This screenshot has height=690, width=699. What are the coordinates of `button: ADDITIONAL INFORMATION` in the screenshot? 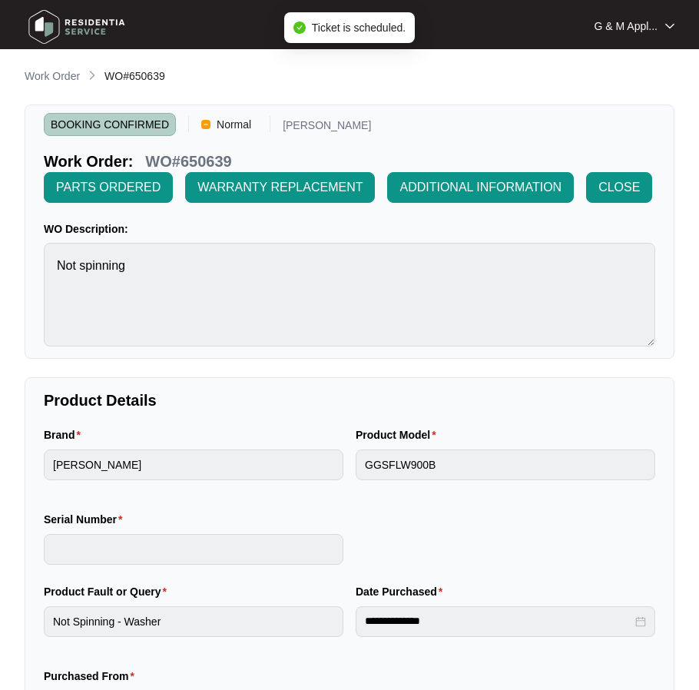 It's located at (480, 187).